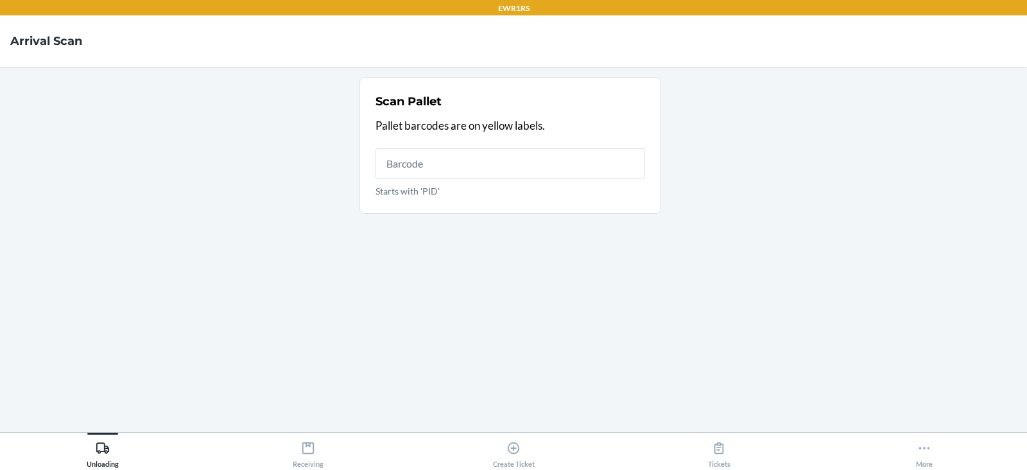 The image size is (1027, 470). I want to click on p: Starts with 'PID', so click(510, 191).